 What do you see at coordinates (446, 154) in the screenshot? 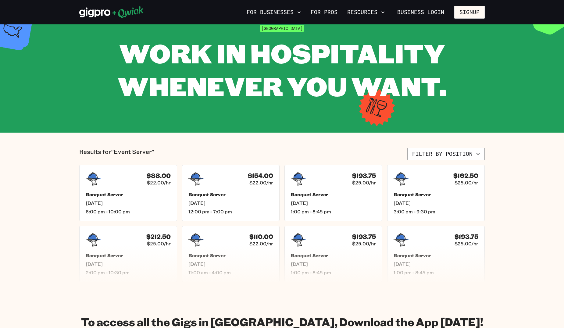
I see `button: Filter by position` at bounding box center [446, 154].